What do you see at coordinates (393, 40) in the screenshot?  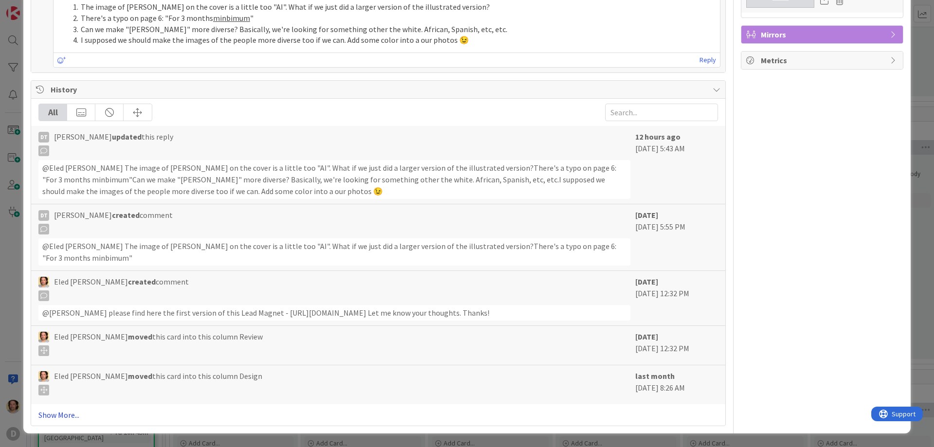 I see `li: I supposed we should make the images of the people more diverse too if we can. Add some color int...` at bounding box center [393, 40].